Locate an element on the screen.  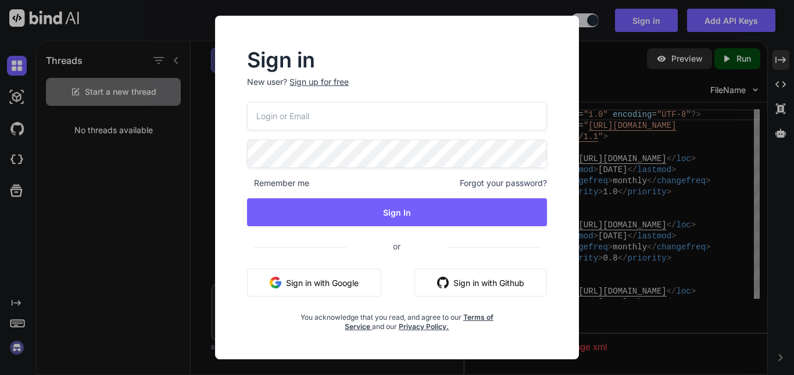
img: google is located at coordinates (276, 283).